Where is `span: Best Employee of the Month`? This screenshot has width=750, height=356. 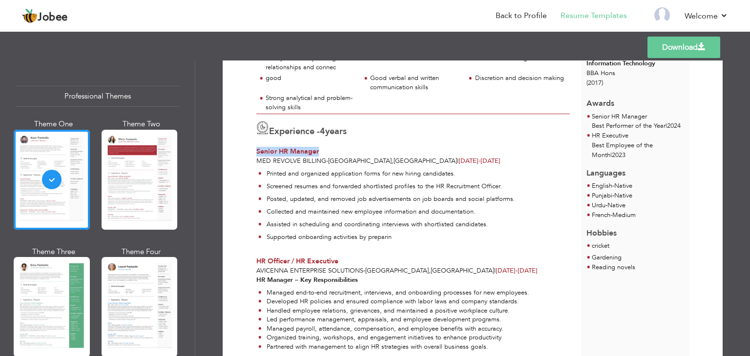 span: Best Employee of the Month is located at coordinates (622, 150).